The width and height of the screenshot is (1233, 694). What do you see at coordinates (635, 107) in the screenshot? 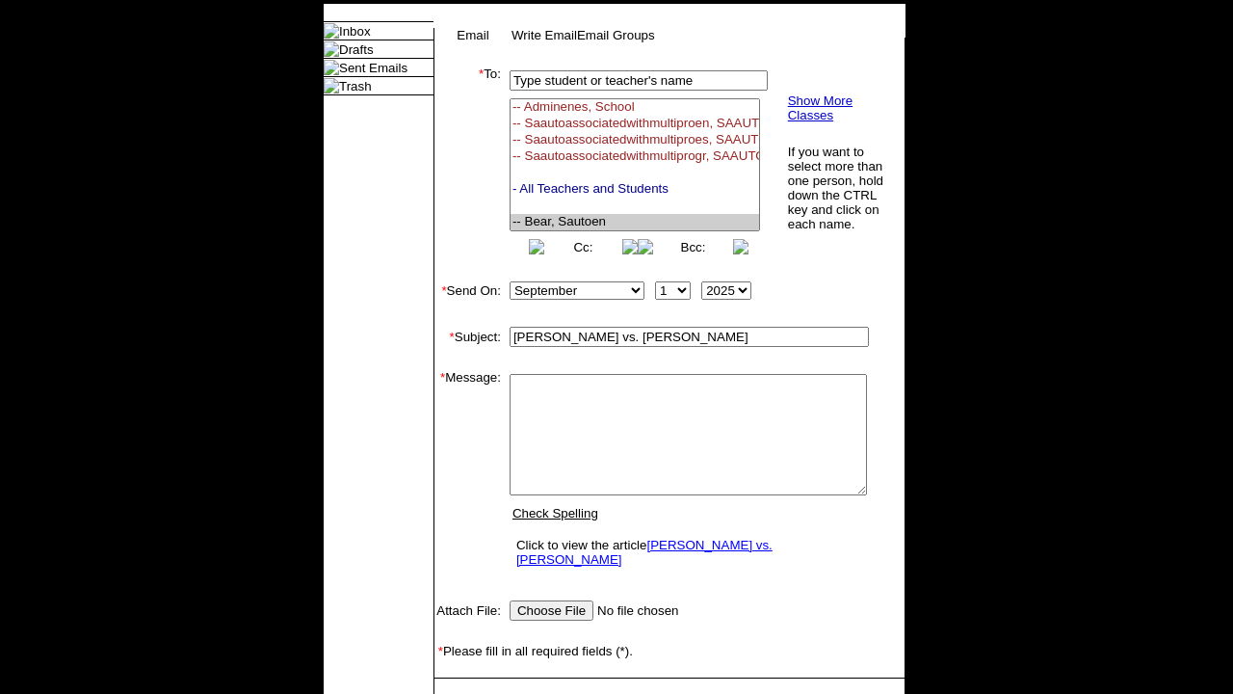
I see `option: -- Adminenes, School` at bounding box center [635, 107].